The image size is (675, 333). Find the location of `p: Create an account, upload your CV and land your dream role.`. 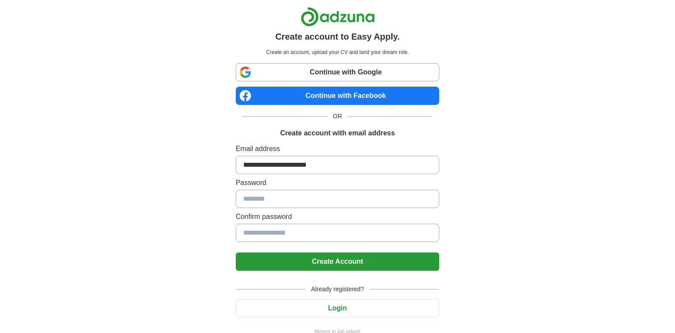

p: Create an account, upload your CV and land your dream role. is located at coordinates (337, 52).